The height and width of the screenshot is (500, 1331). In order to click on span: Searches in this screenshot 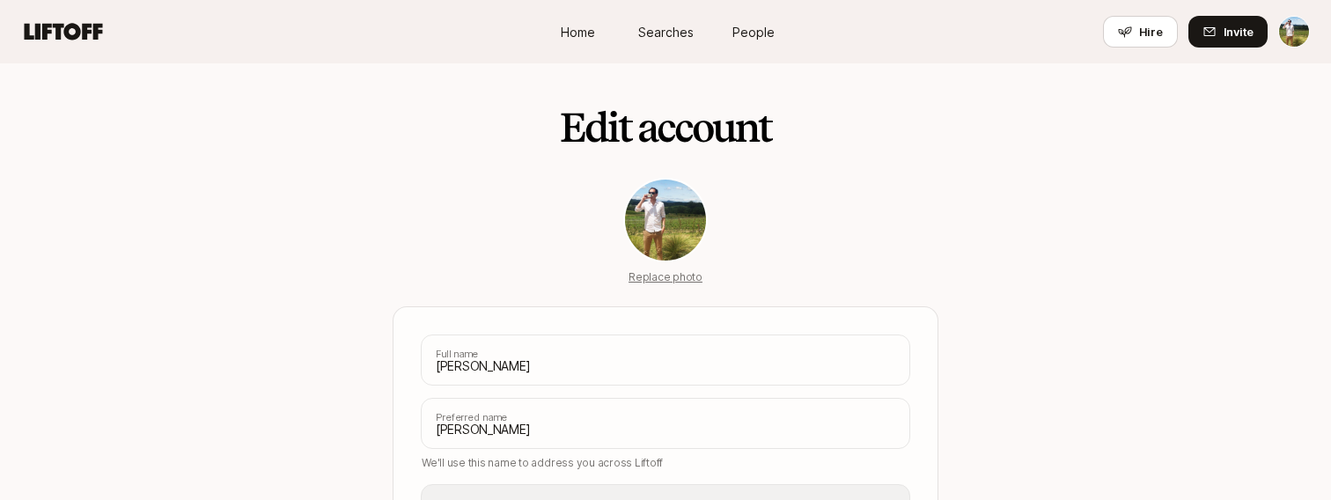, I will do `click(666, 32)`.